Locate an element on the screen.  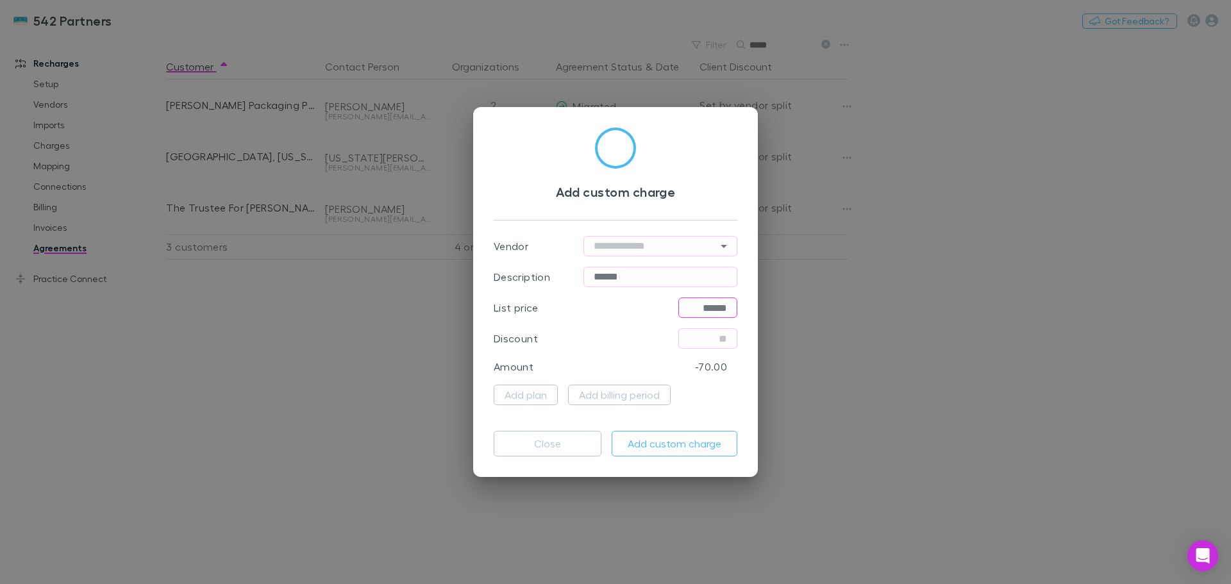
button: Add custom charge is located at coordinates (674, 444).